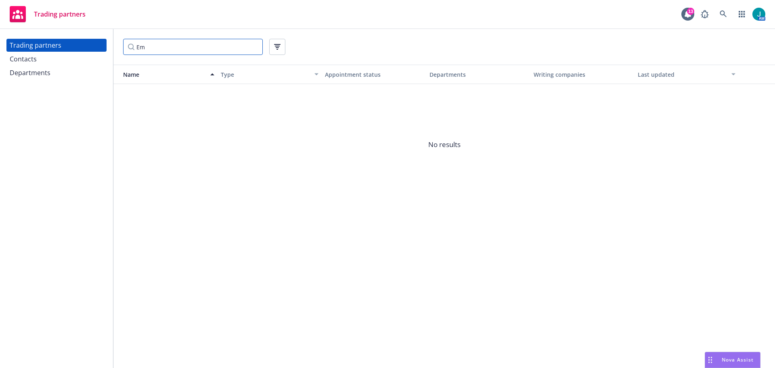 The image size is (775, 368). Describe the element at coordinates (479, 74) in the screenshot. I see `button: Departments` at that location.